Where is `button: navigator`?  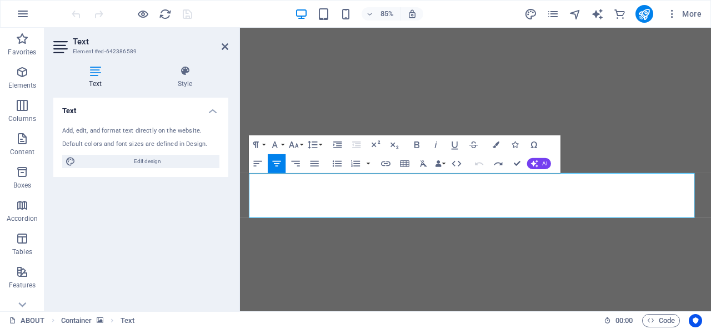
button: navigator is located at coordinates (576, 14).